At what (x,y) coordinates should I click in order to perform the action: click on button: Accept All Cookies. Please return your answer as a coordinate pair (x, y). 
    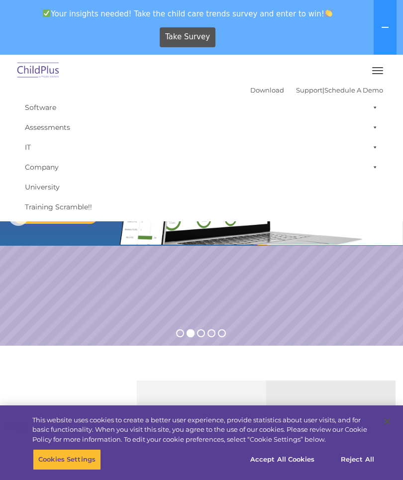
    Looking at the image, I should click on (282, 460).